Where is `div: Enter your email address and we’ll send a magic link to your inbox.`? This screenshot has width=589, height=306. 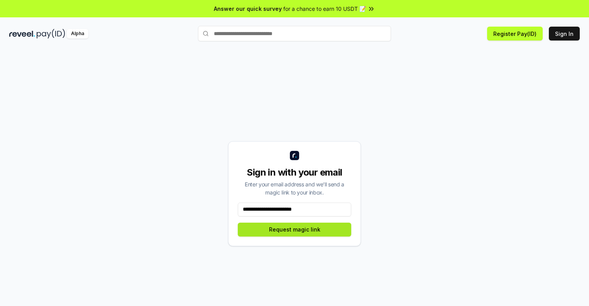
div: Enter your email address and we’ll send a magic link to your inbox. is located at coordinates (294, 188).